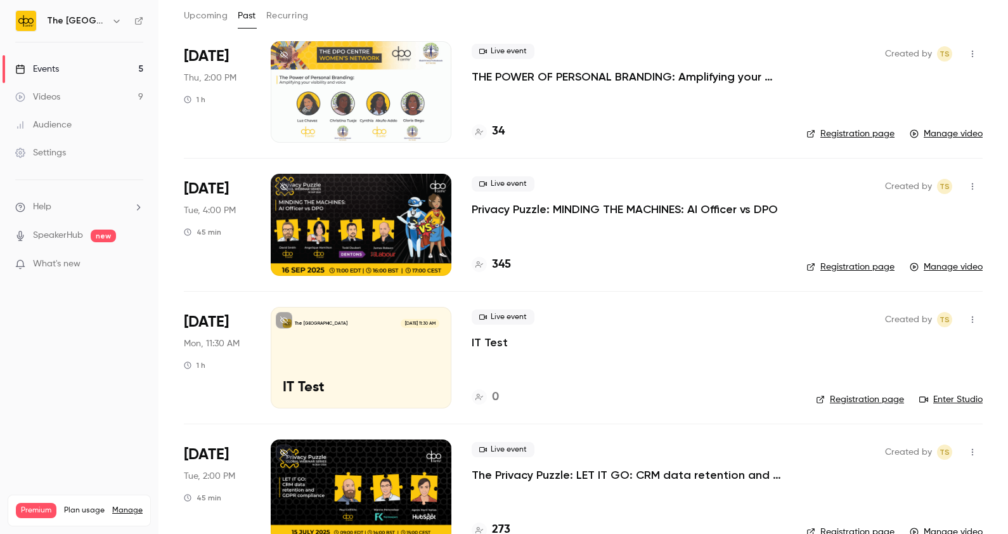 This screenshot has height=534, width=1008. I want to click on span: What's new, so click(56, 264).